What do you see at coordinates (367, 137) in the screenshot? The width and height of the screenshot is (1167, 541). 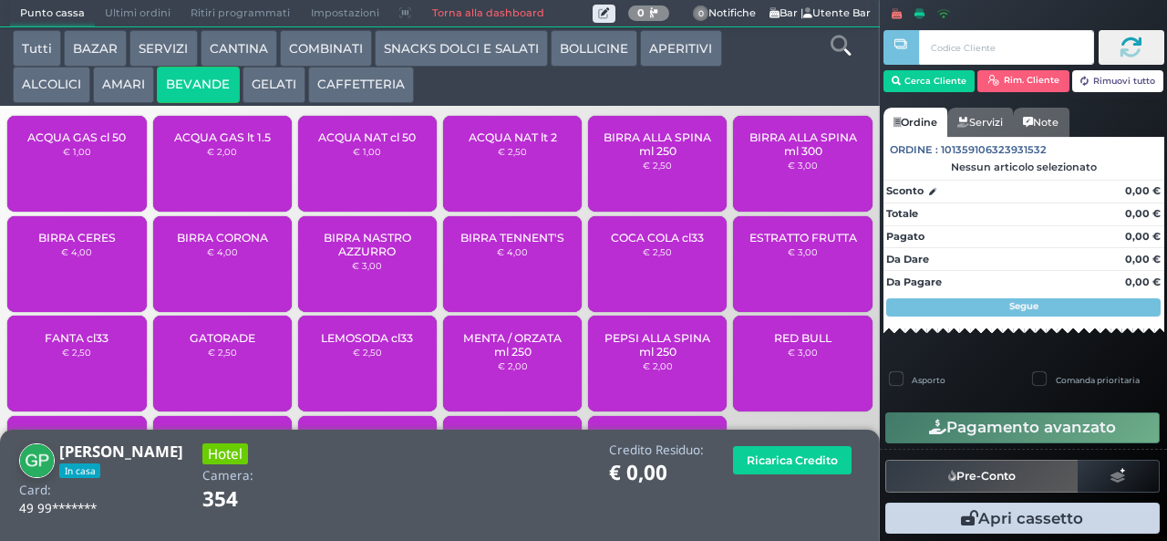 I see `span: ACQUA NAT cl 50` at bounding box center [367, 137].